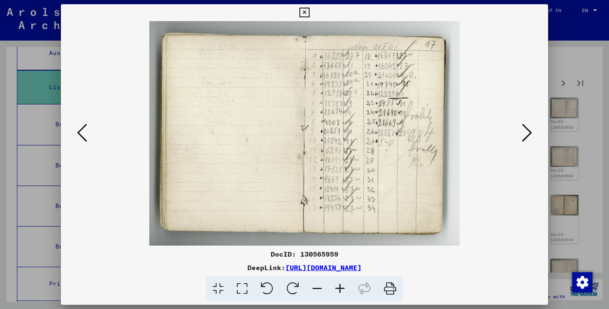  I want to click on div: DocID: 130565959, so click(305, 254).